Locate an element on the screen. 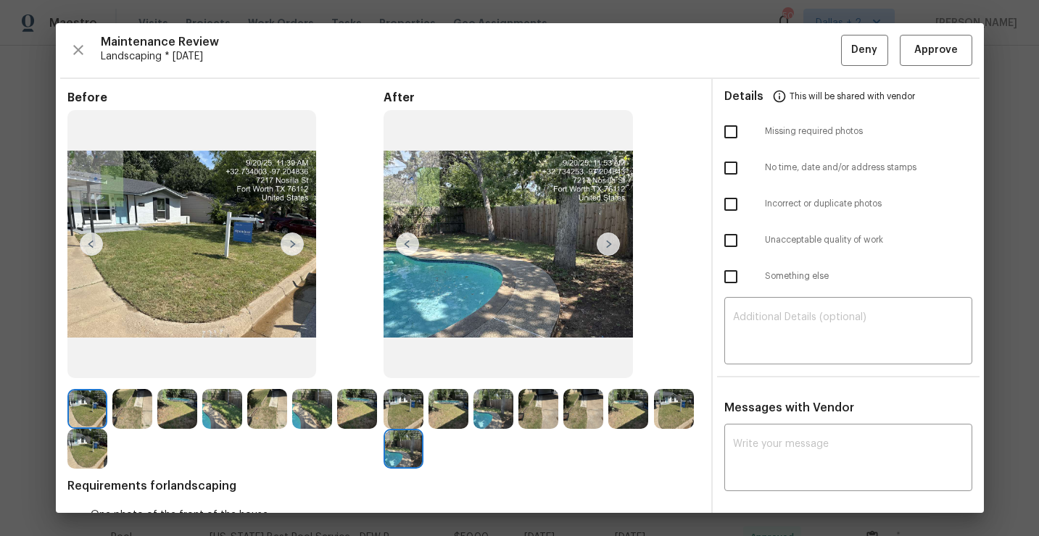 The height and width of the screenshot is (536, 1039). span: Messages with Vendor is located at coordinates (789, 408).